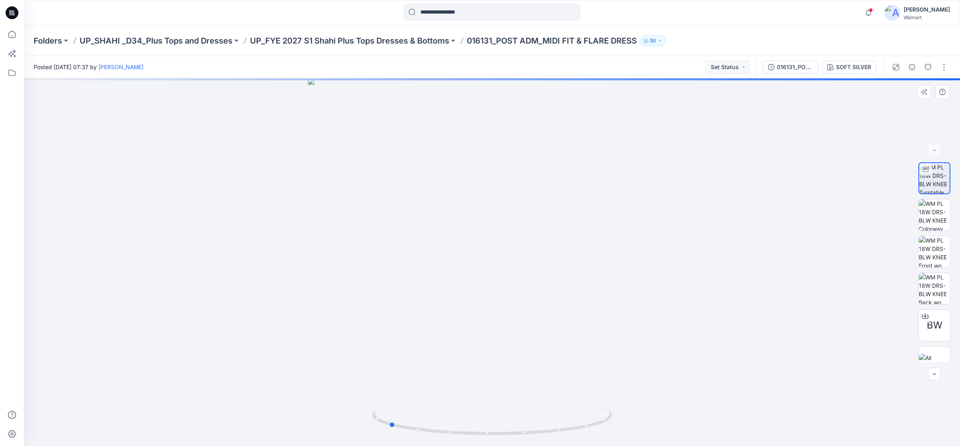  I want to click on p: UP_SHAHI _D34_Plus Tops and Dresses, so click(156, 41).